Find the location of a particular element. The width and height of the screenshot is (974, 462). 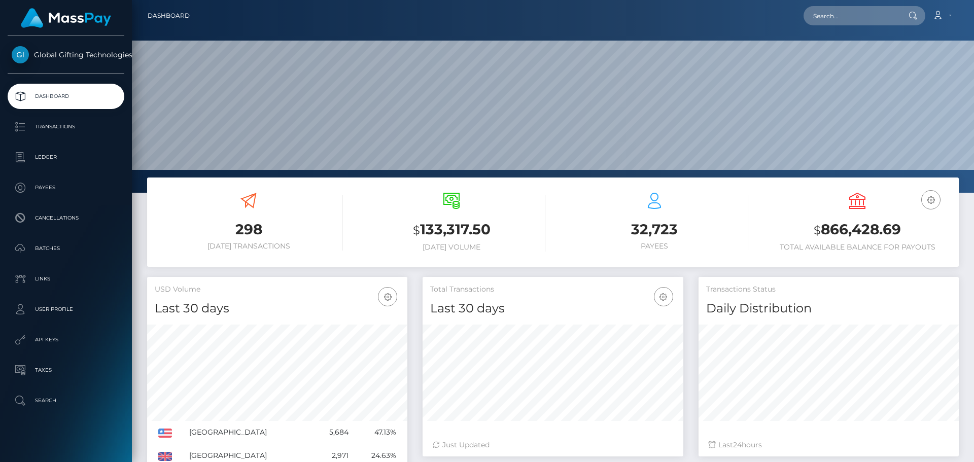

a: Batches is located at coordinates (66, 248).